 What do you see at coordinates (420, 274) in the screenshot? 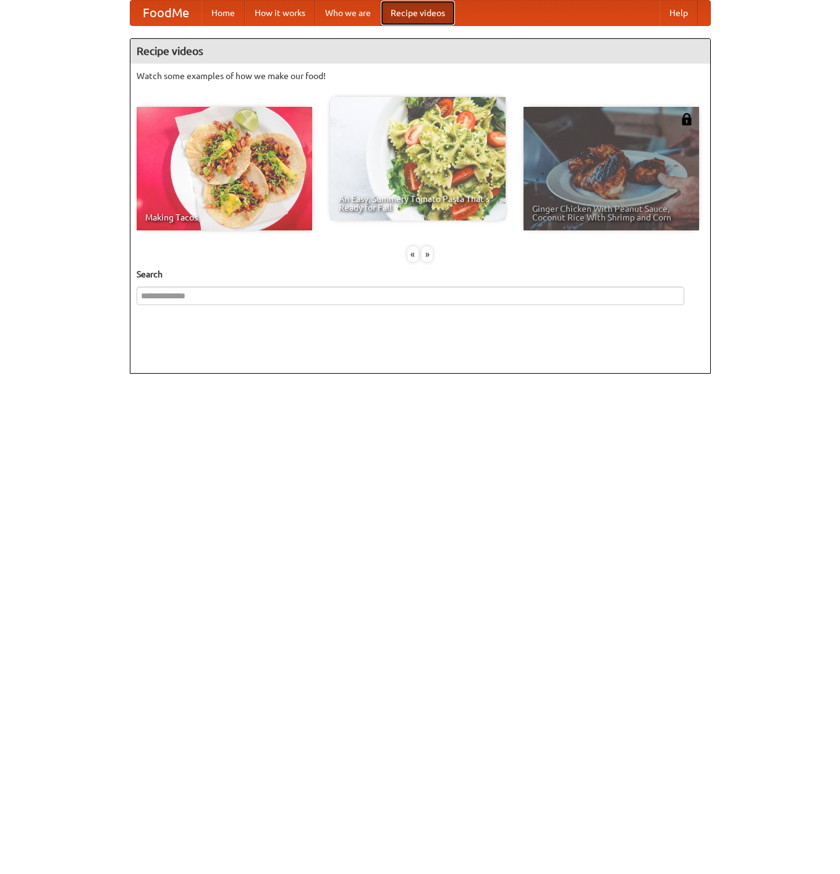
I see `h5: Search` at bounding box center [420, 274].